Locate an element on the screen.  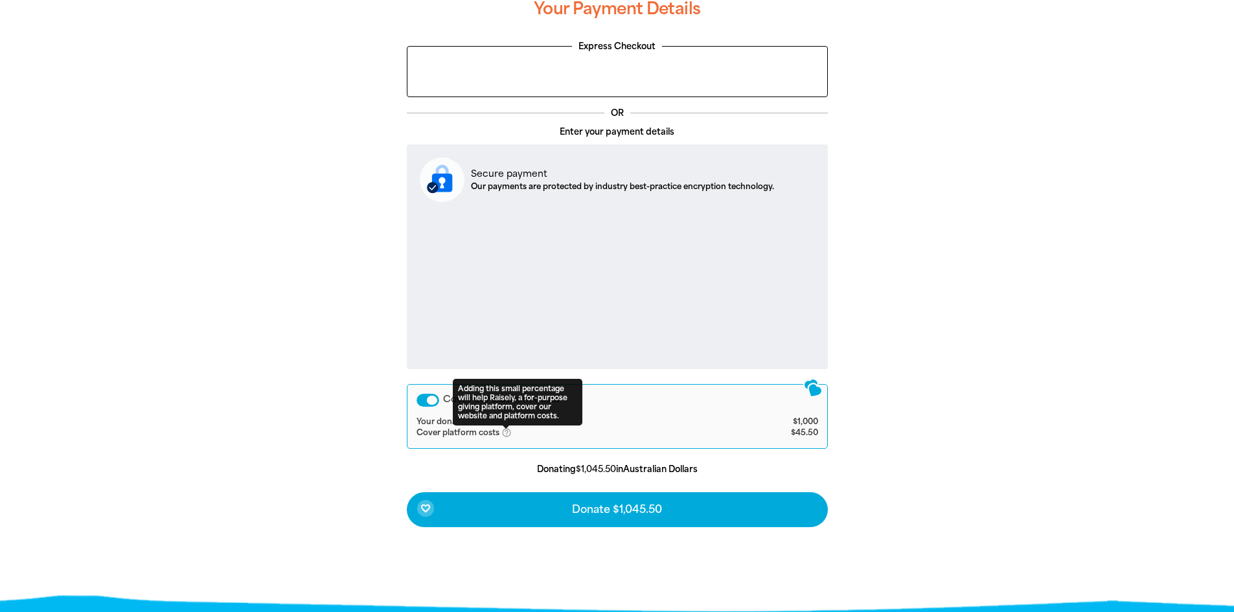
button: Cover our platform costs is located at coordinates (428, 400).